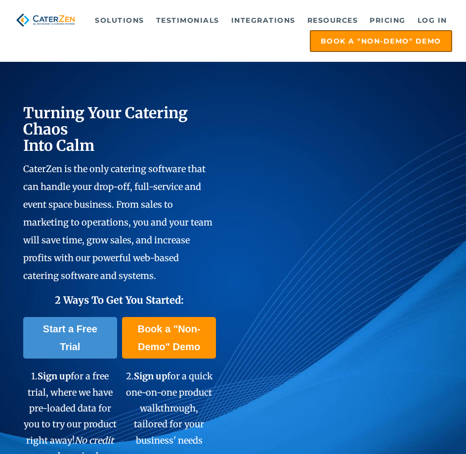  What do you see at coordinates (119, 300) in the screenshot?
I see `span: 2 Ways To Get You Started:` at bounding box center [119, 300].